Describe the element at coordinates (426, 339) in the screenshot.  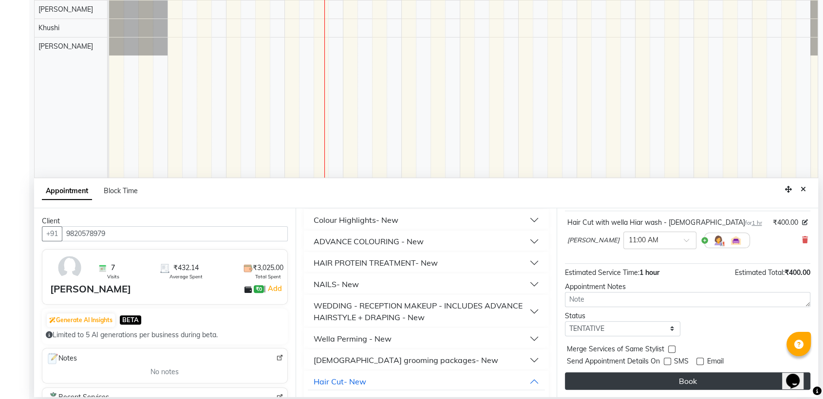
I see `button: Wella Perming - New` at that location.